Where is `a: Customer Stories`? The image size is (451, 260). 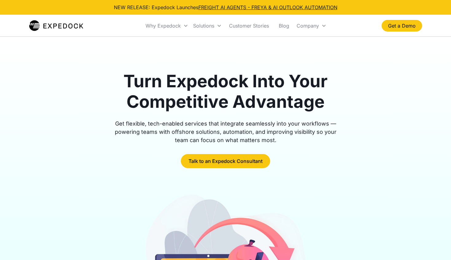
a: Customer Stories is located at coordinates (249, 26).